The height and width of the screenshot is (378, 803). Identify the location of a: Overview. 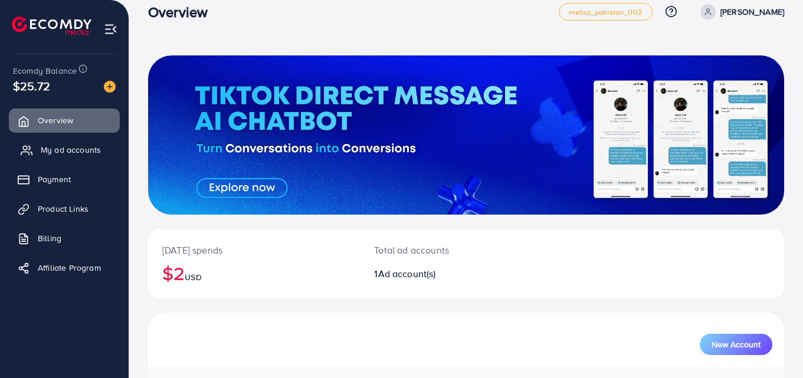
(64, 120).